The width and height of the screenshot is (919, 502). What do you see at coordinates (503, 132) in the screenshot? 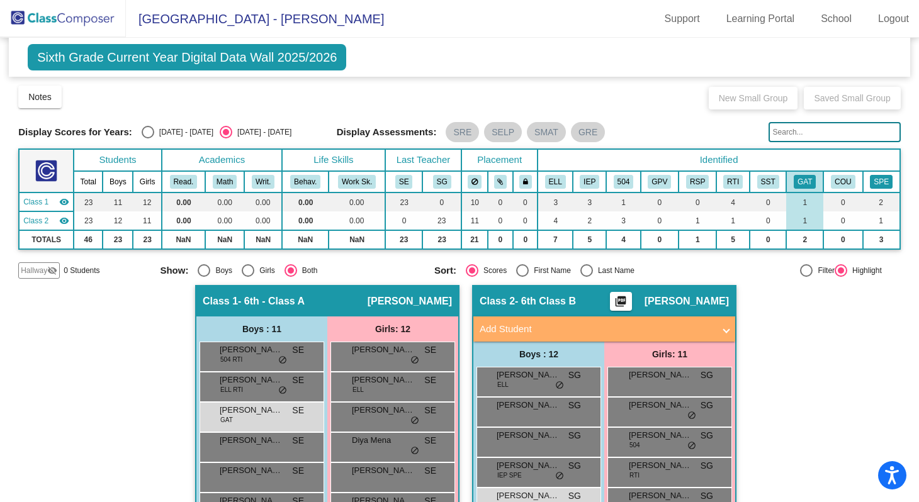
I see `mat-chip: SELP` at bounding box center [503, 132].